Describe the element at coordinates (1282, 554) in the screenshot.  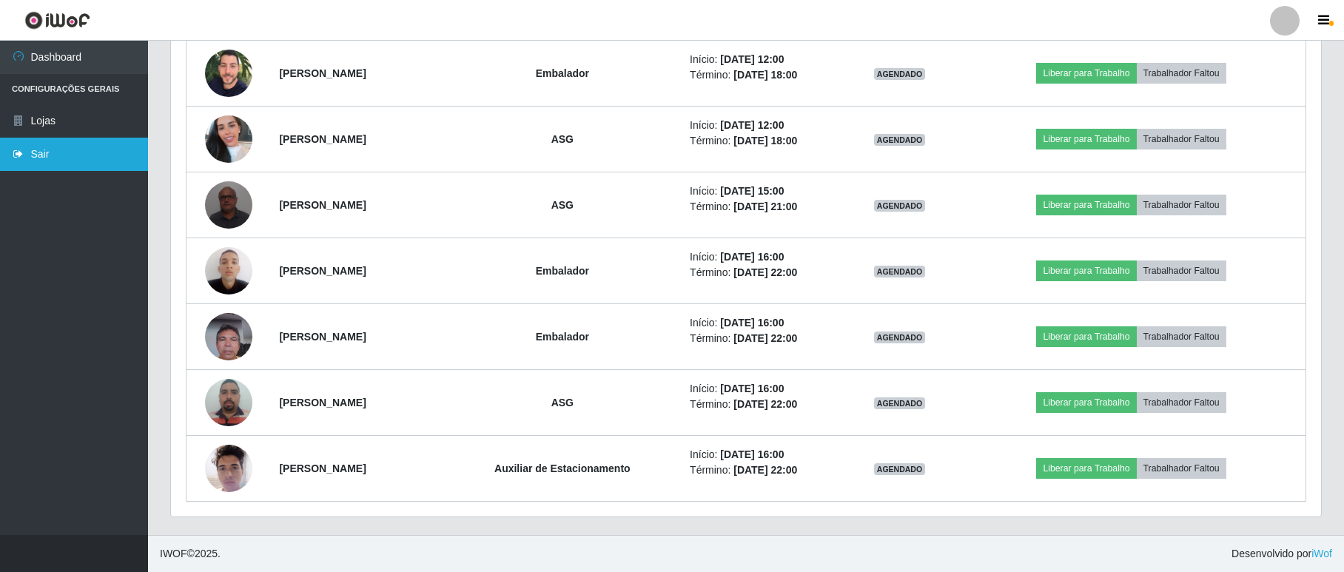
I see `span: Desenvolvido por` at that location.